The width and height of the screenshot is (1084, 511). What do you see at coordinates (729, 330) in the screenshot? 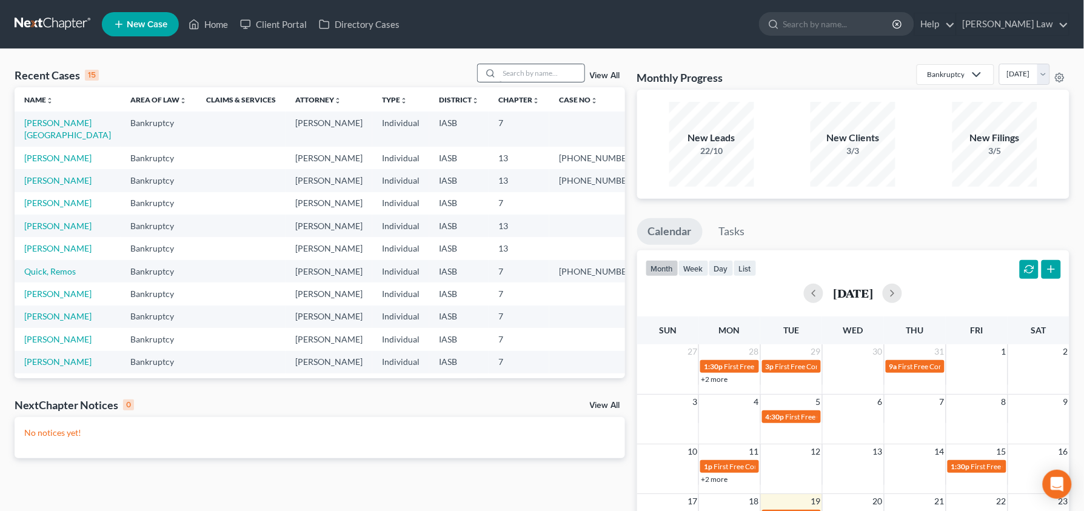
I see `span: Mon` at bounding box center [729, 330].